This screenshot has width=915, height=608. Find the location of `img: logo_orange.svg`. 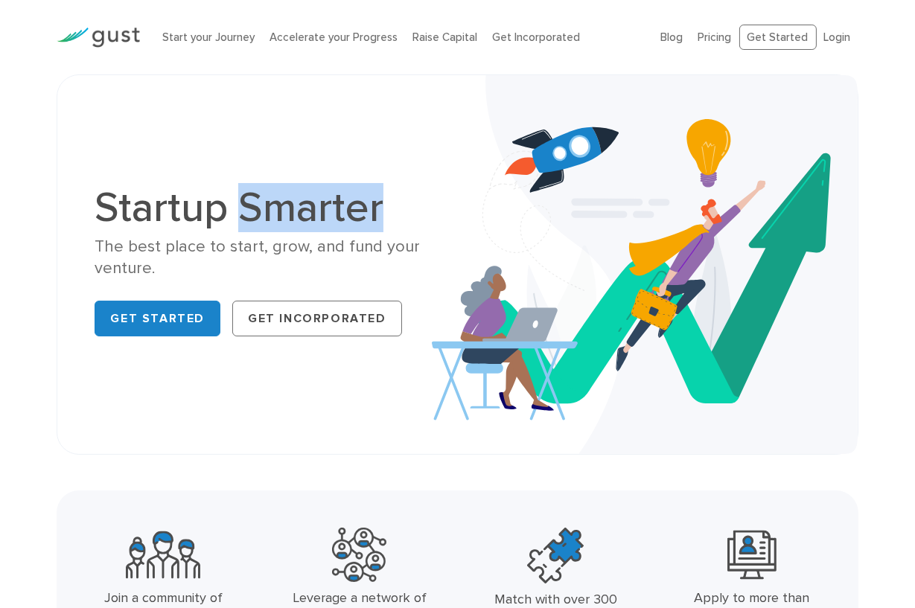

img: logo_orange.svg is located at coordinates (30, 30).